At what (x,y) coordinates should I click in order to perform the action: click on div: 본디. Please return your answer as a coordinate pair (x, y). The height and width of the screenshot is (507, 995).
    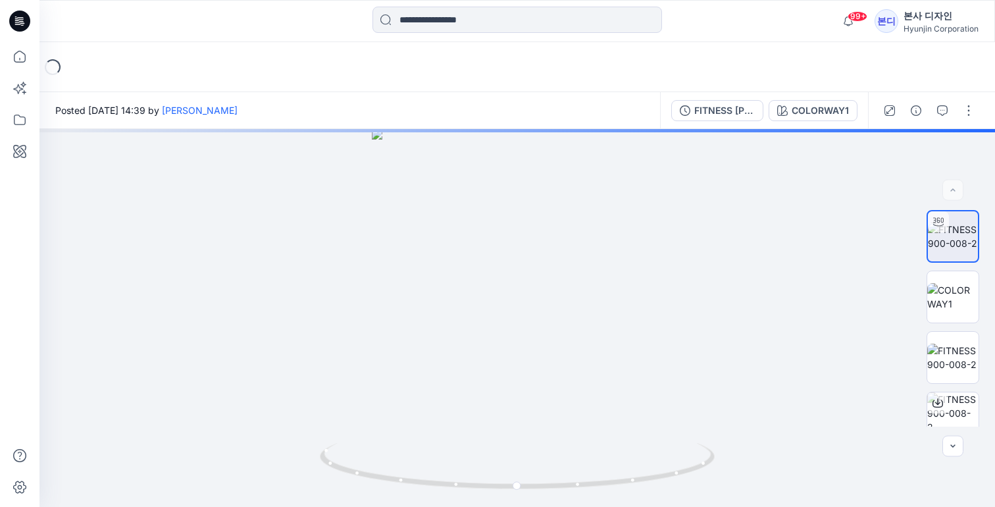
    Looking at the image, I should click on (886, 21).